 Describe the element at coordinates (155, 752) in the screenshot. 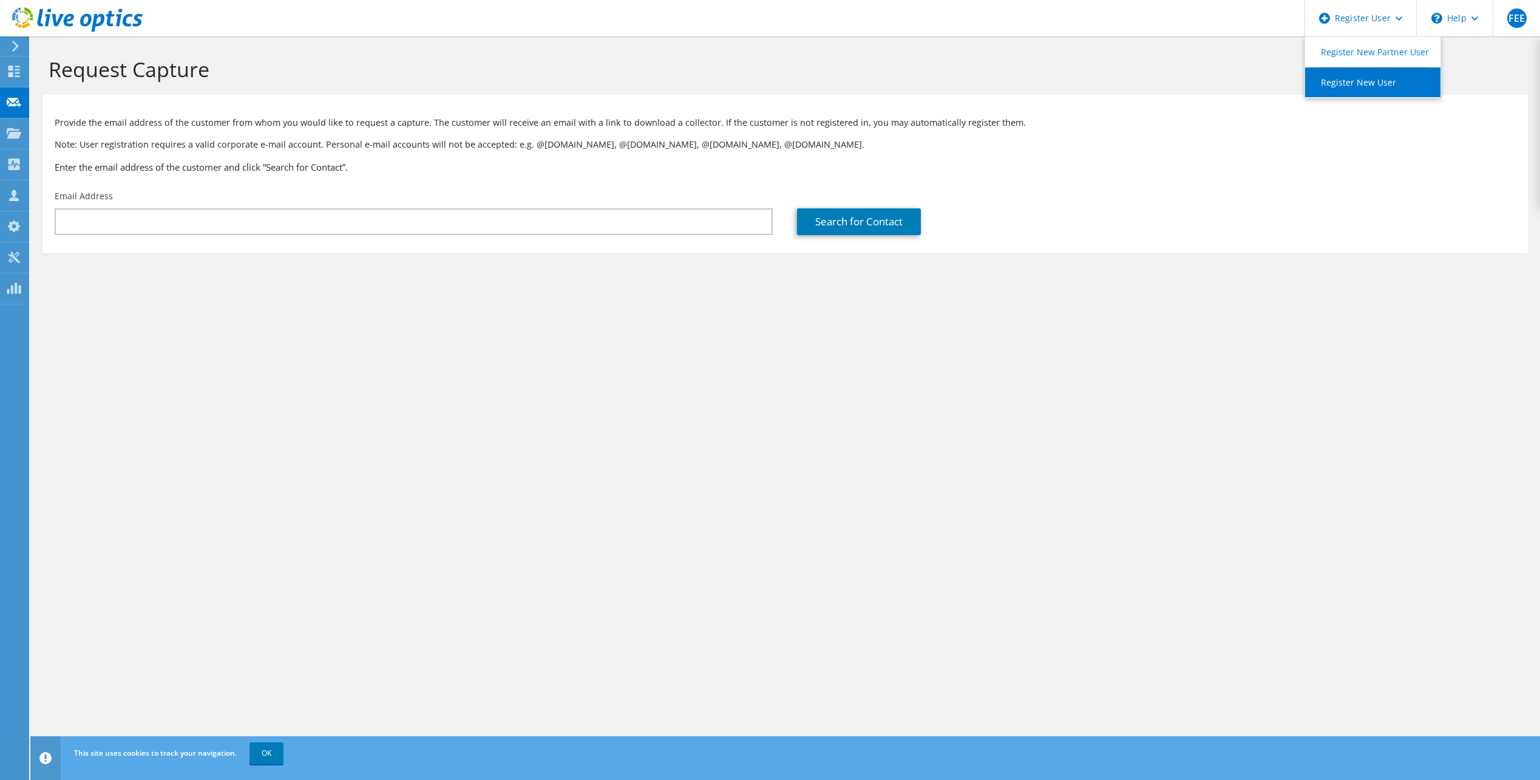

I see `span: This site uses cookies to track your navigation.` at that location.